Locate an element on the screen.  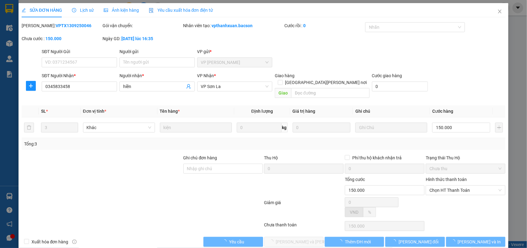
img: icon is located at coordinates (151, 10).